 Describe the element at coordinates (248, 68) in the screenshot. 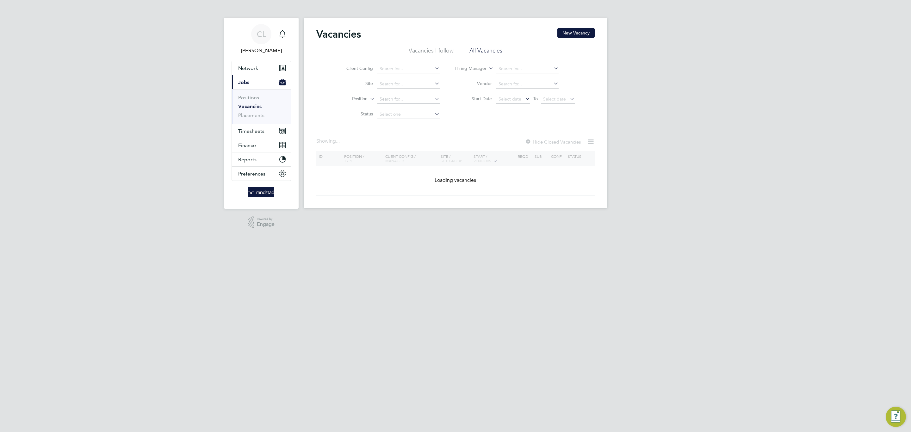

I see `span: Network` at that location.